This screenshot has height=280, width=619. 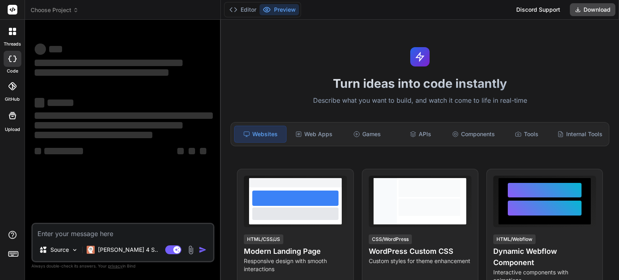 I want to click on div: APIs, so click(x=420, y=134).